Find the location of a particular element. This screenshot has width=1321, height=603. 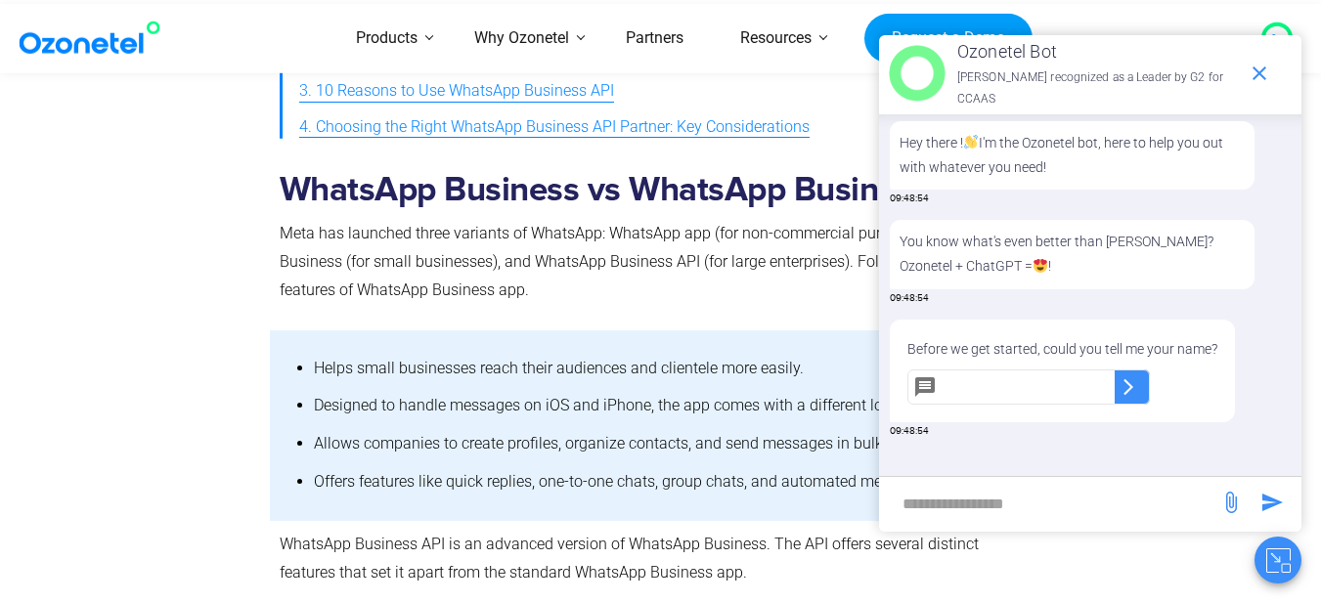

a: Request a Demo is located at coordinates (947, 38).